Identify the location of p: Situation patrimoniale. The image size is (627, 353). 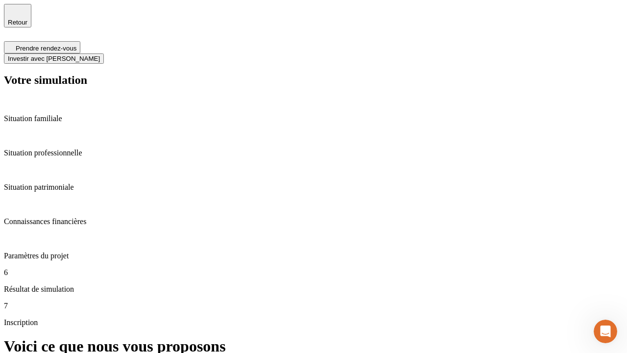
(314, 187).